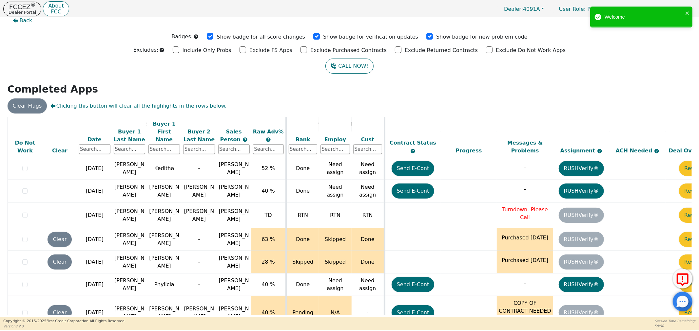  I want to click on button: Dealer:4091A, so click(524, 9).